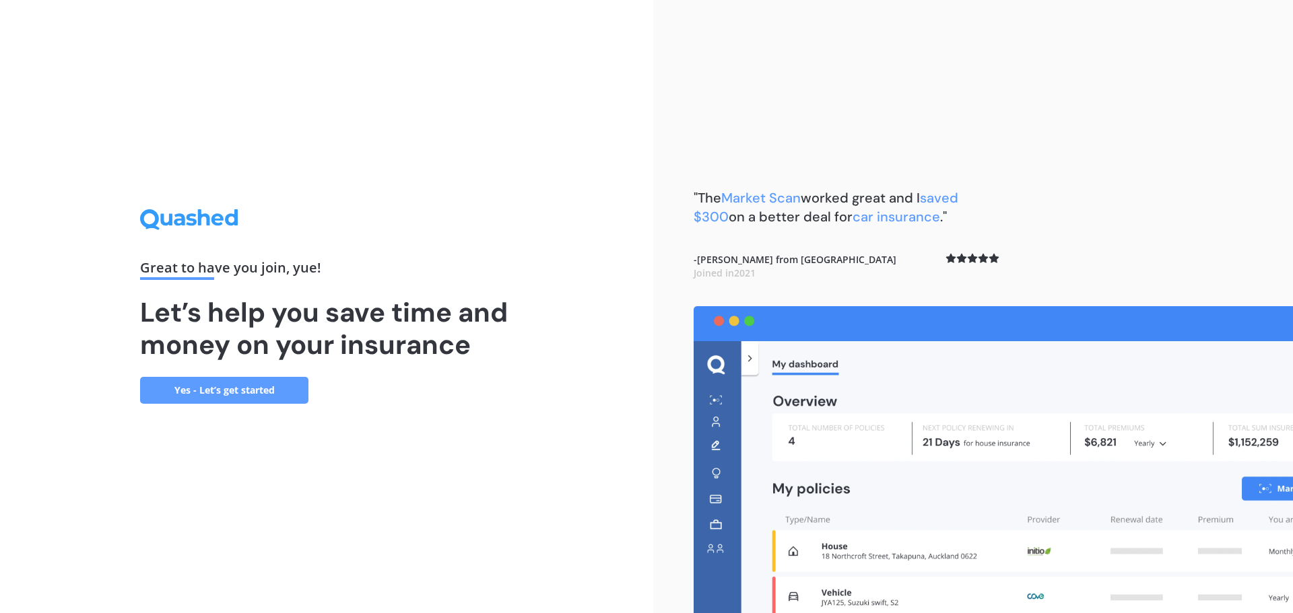 The width and height of the screenshot is (1293, 613). I want to click on span: car insurance, so click(896, 217).